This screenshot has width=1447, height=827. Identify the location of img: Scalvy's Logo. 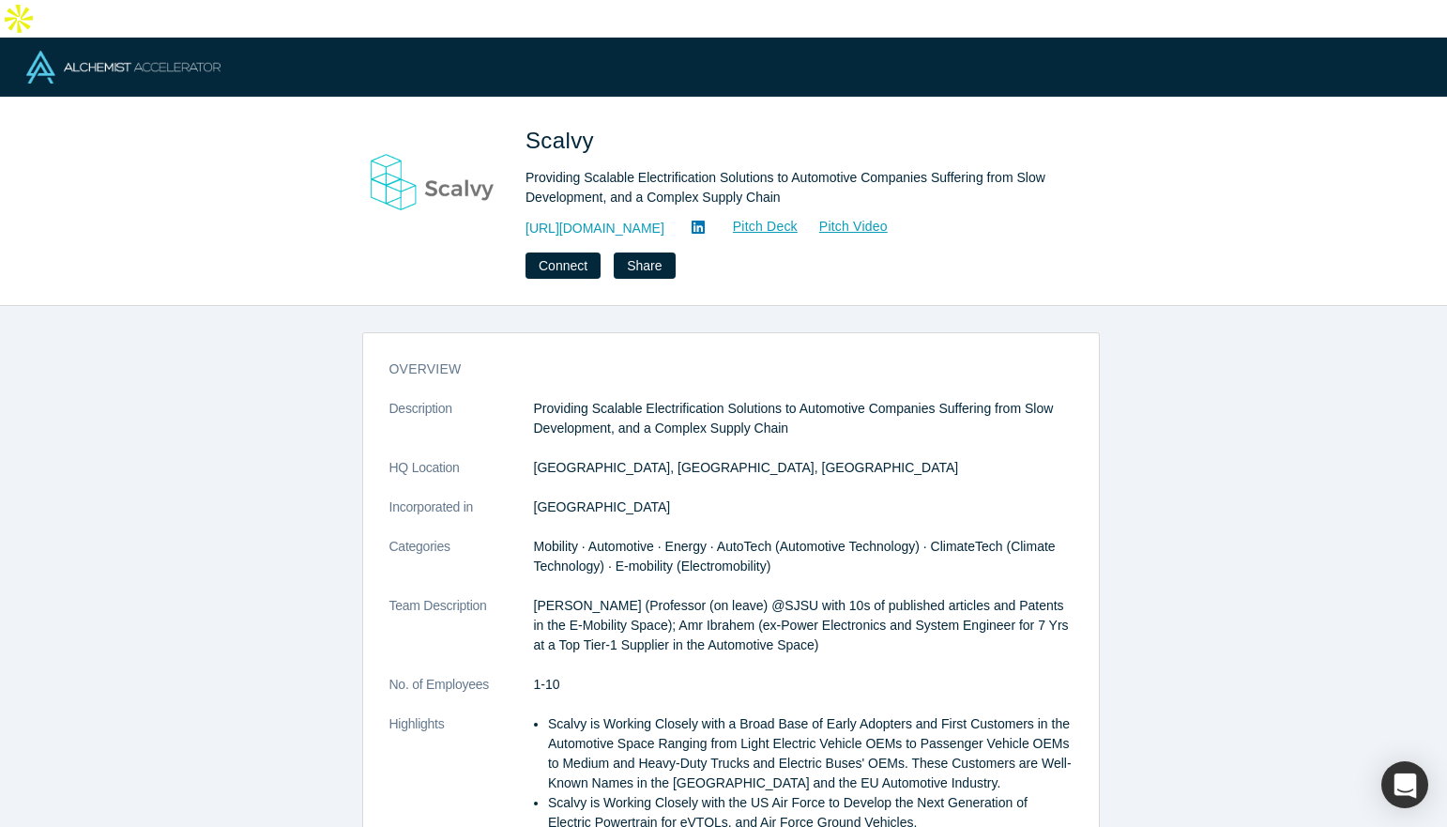
(434, 190).